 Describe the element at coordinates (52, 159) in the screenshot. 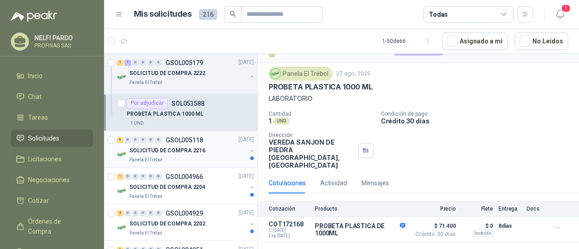

I see `a: Licitaciones` at that location.